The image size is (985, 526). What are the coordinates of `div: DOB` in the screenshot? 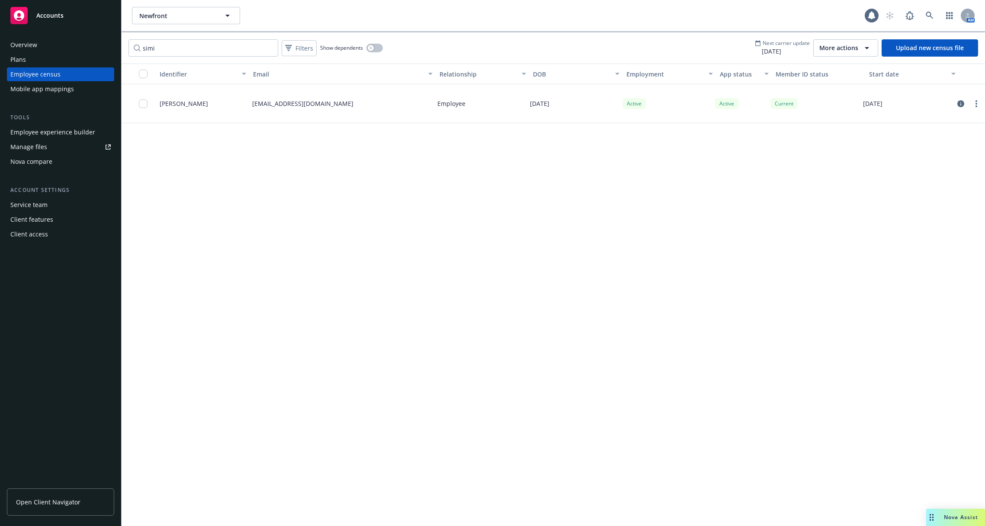 It's located at (571, 74).